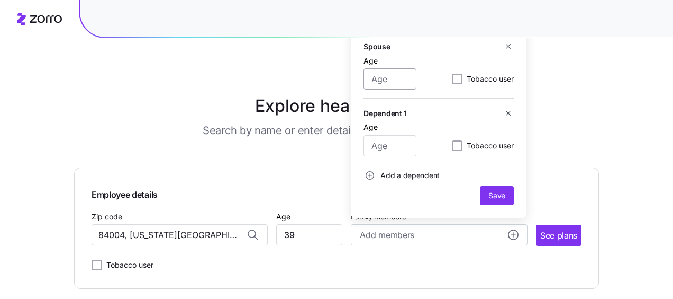  Describe the element at coordinates (439, 123) in the screenshot. I see `div: Add membersadd icon` at that location.